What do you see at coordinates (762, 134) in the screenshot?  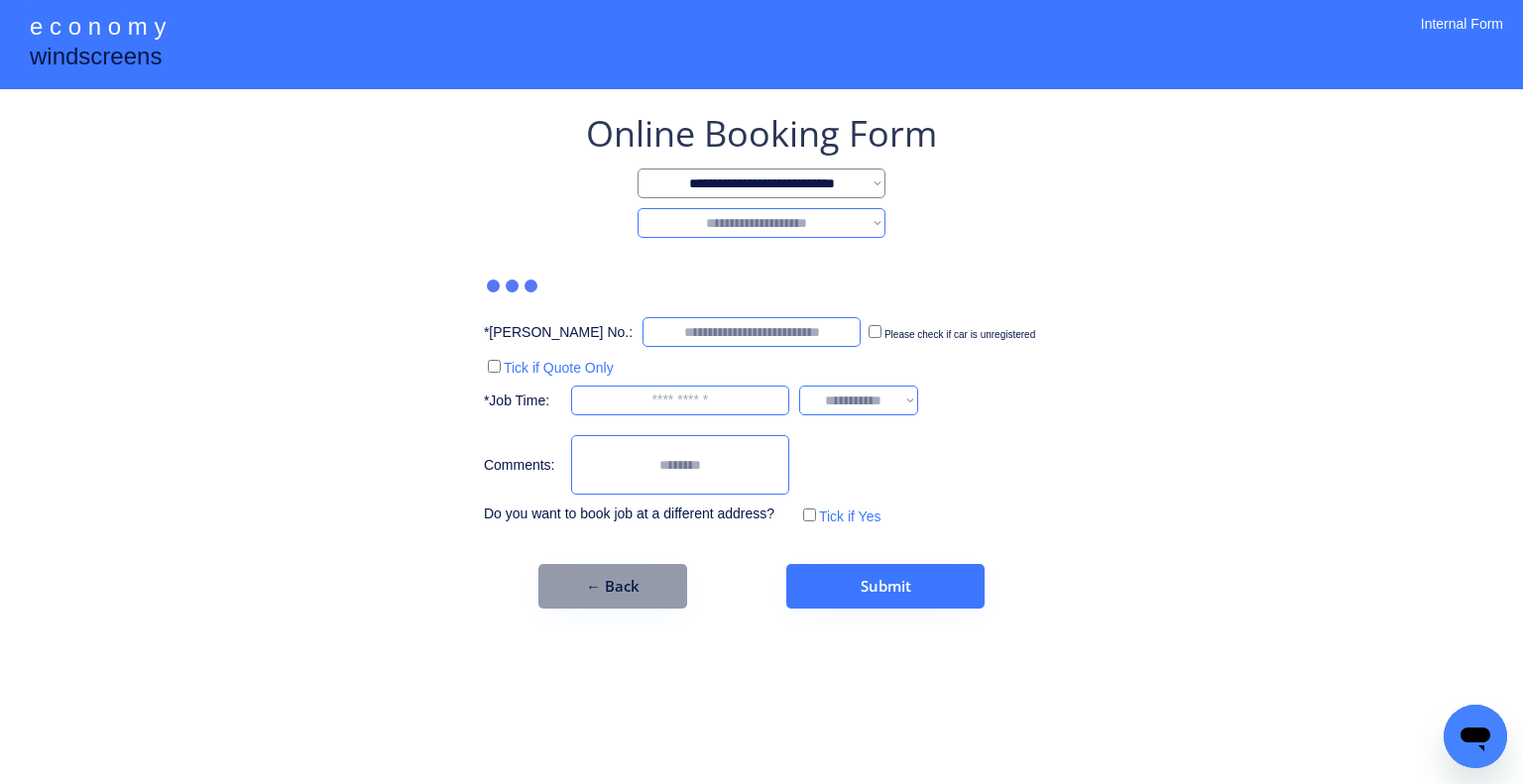 I see `div: Online Booking Form` at bounding box center [762, 134].